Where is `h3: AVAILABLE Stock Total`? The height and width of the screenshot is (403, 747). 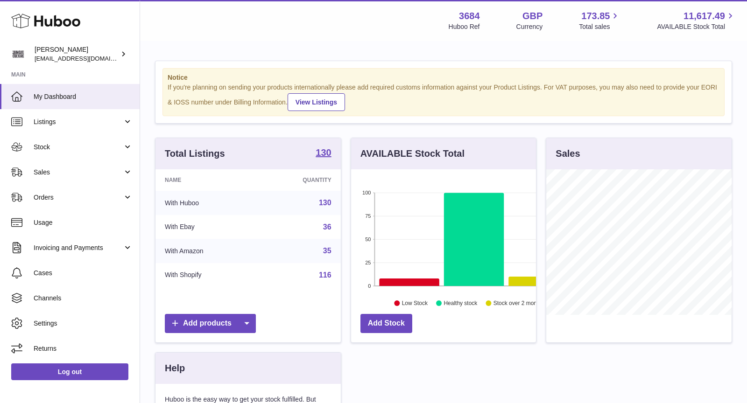
h3: AVAILABLE Stock Total is located at coordinates (412, 154).